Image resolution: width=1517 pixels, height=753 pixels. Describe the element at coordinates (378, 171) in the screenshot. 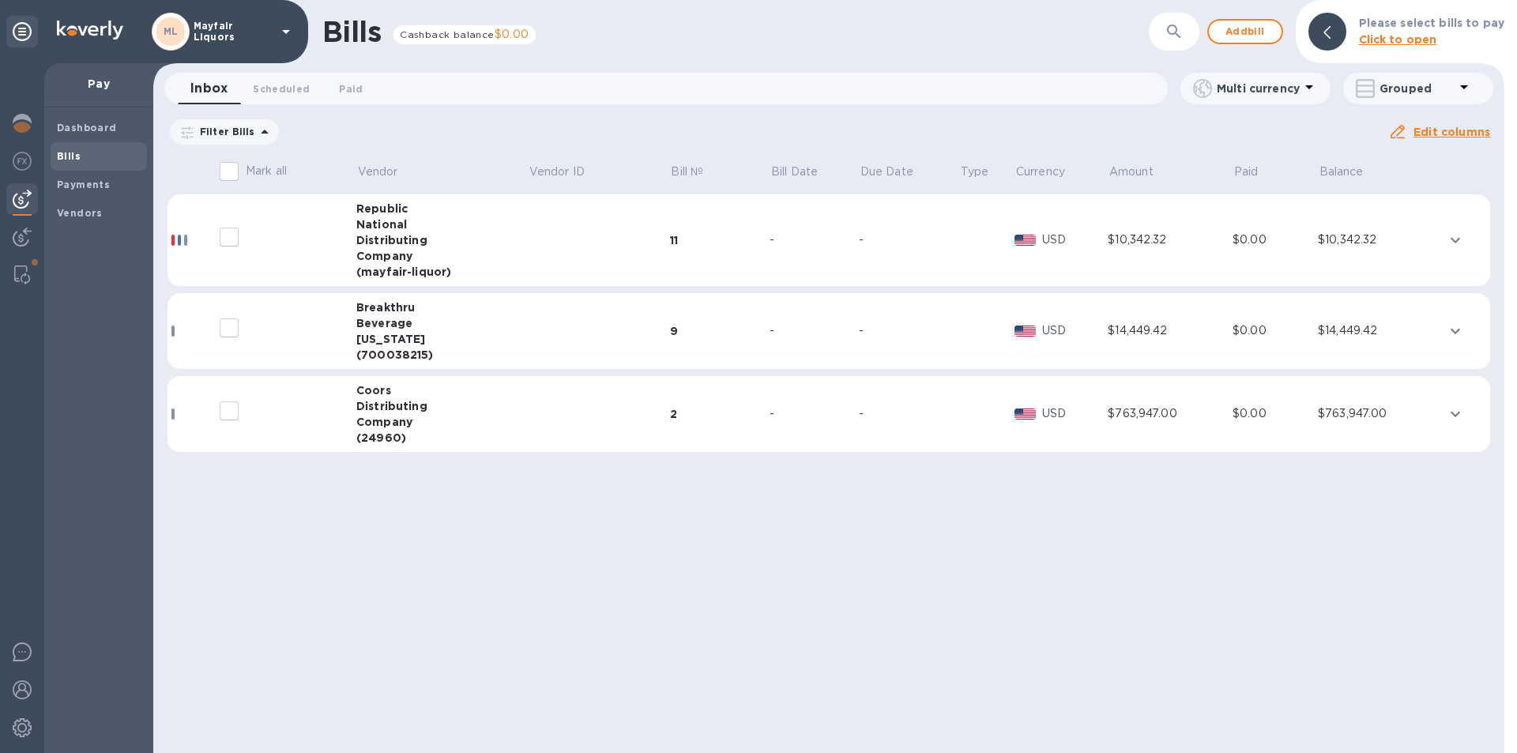

I see `p: Vendor` at that location.